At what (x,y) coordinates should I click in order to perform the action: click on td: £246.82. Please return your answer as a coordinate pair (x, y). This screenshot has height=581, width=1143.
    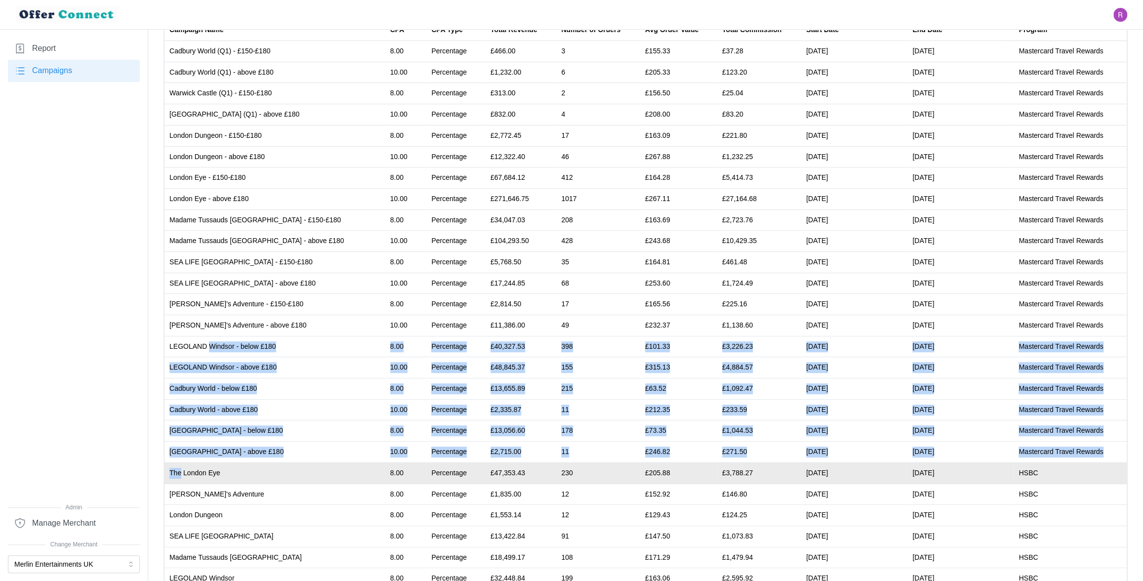
    Looking at the image, I should click on (679, 452).